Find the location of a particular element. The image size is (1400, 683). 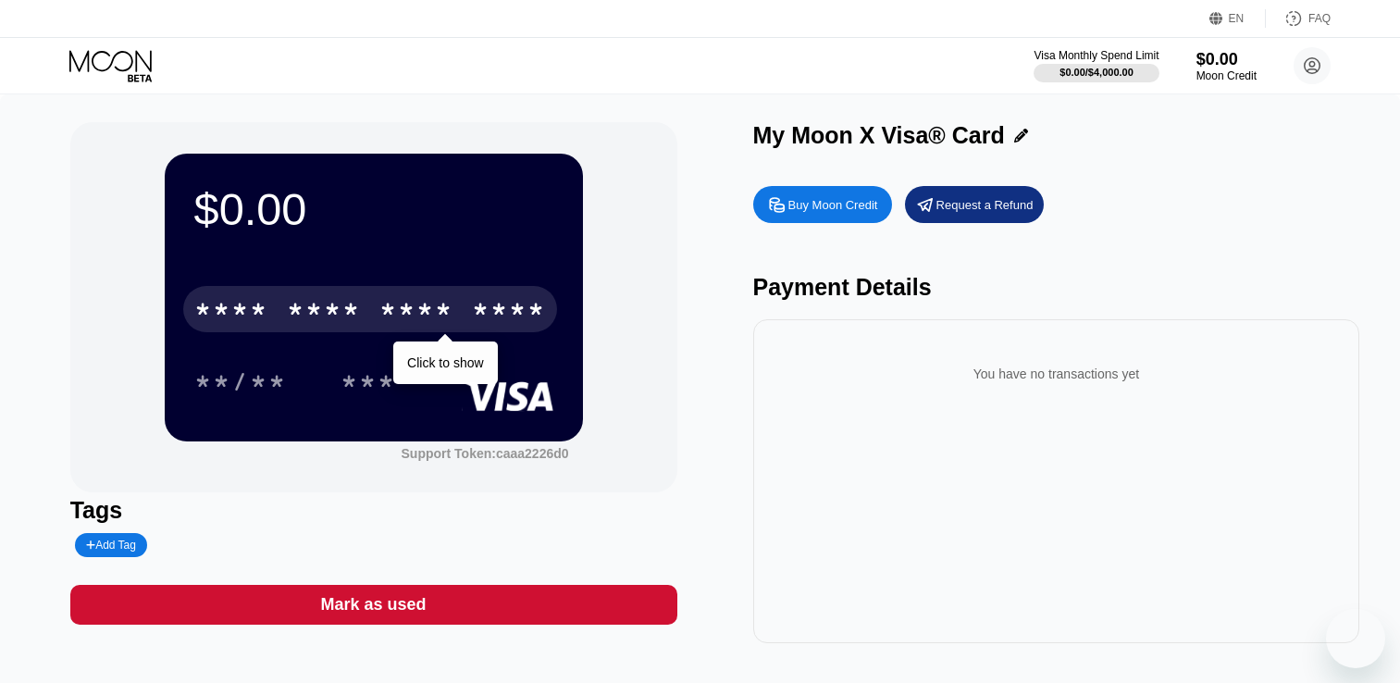

div: Support Token: caaa2226d0 is located at coordinates (485, 453).